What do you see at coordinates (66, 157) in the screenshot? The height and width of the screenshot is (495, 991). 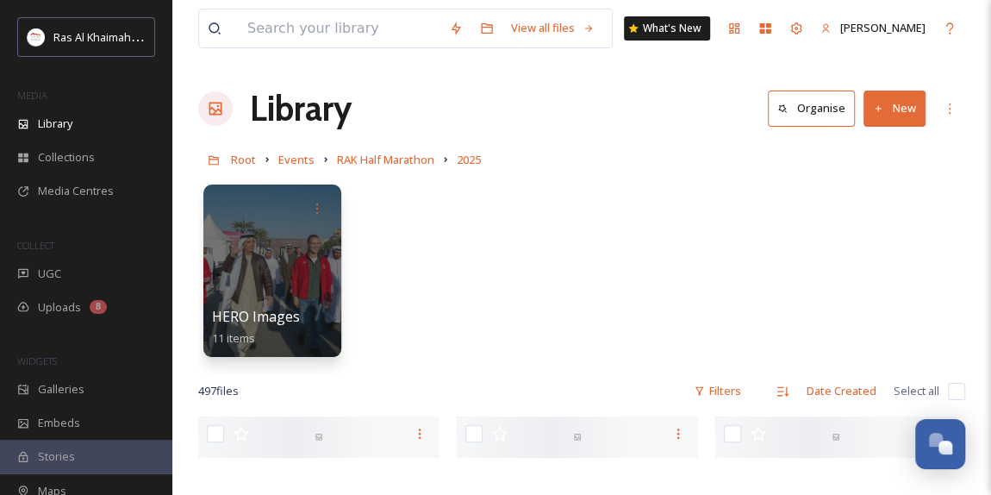 I see `span: Collections` at bounding box center [66, 157].